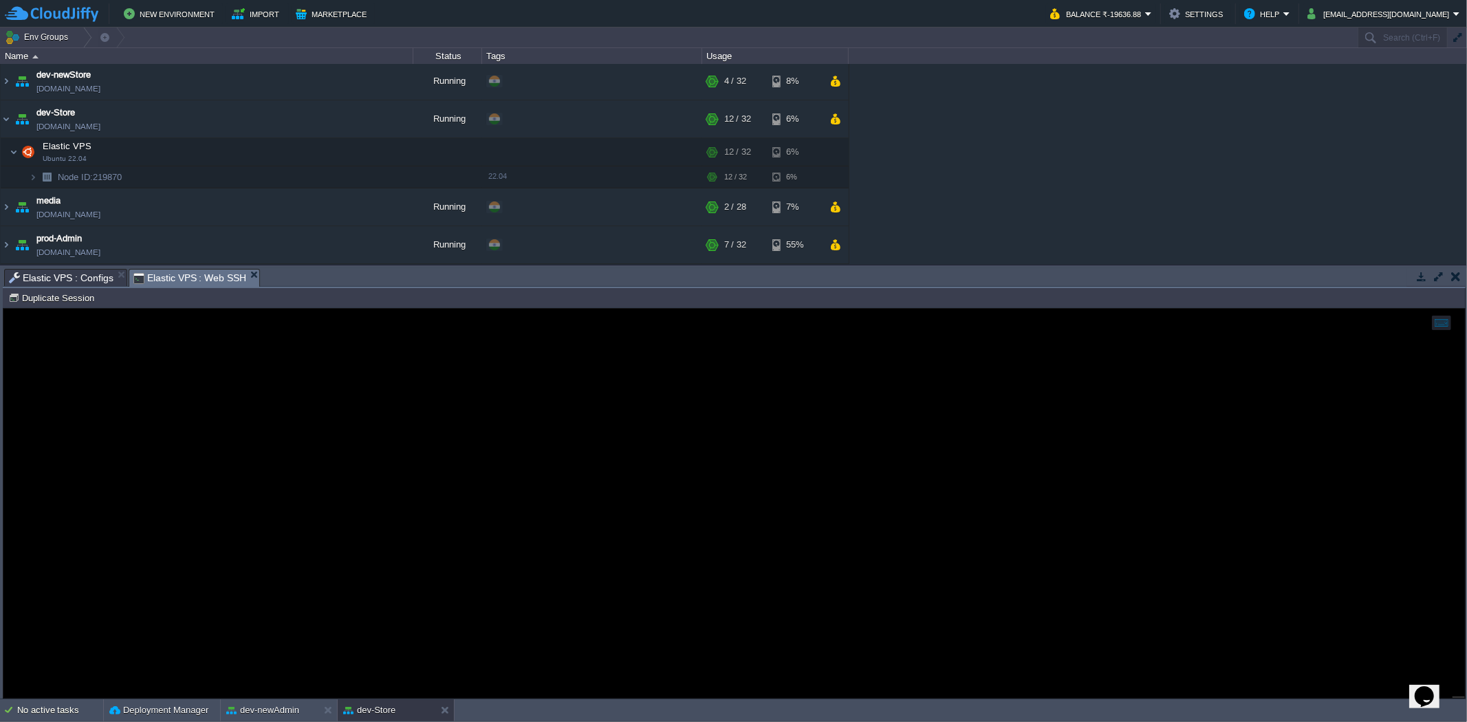 This screenshot has height=722, width=1467. What do you see at coordinates (735, 207) in the screenshot?
I see `div: 2 / 28` at bounding box center [735, 207].